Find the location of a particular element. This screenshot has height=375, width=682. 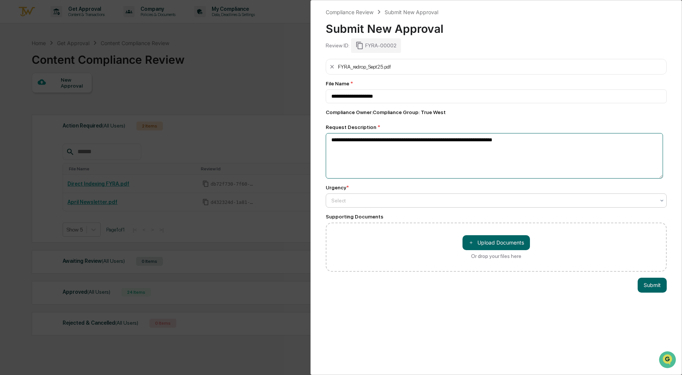

span: Data Lookup is located at coordinates (31, 112).